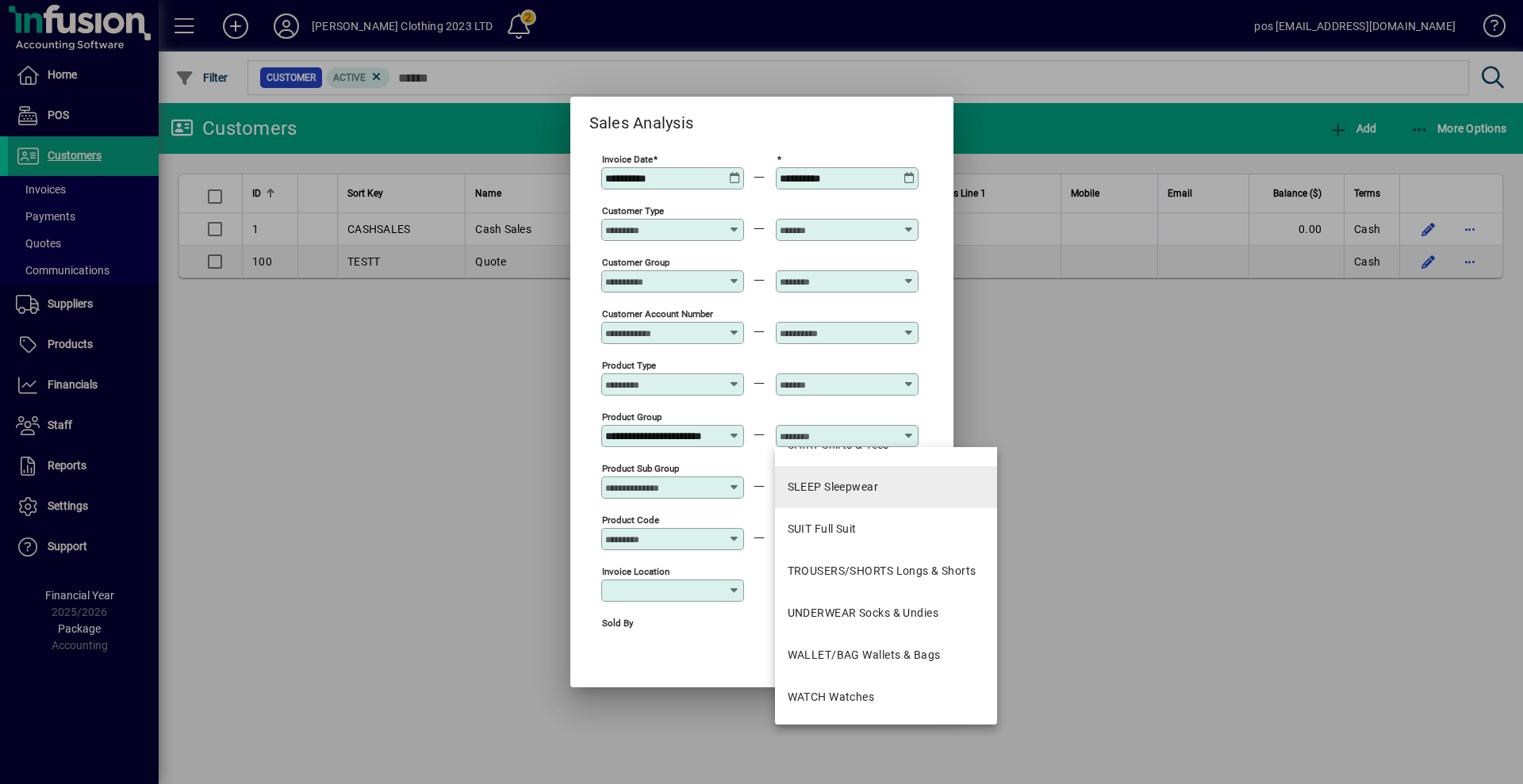  I want to click on div: TROUSERS/SHORTS Longs & Shorts, so click(882, 571).